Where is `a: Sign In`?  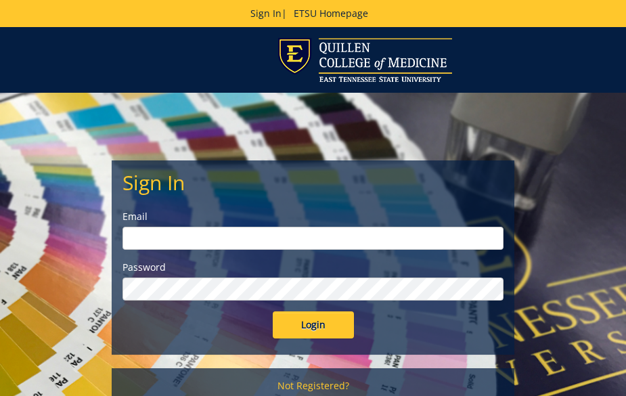
a: Sign In is located at coordinates (266, 13).